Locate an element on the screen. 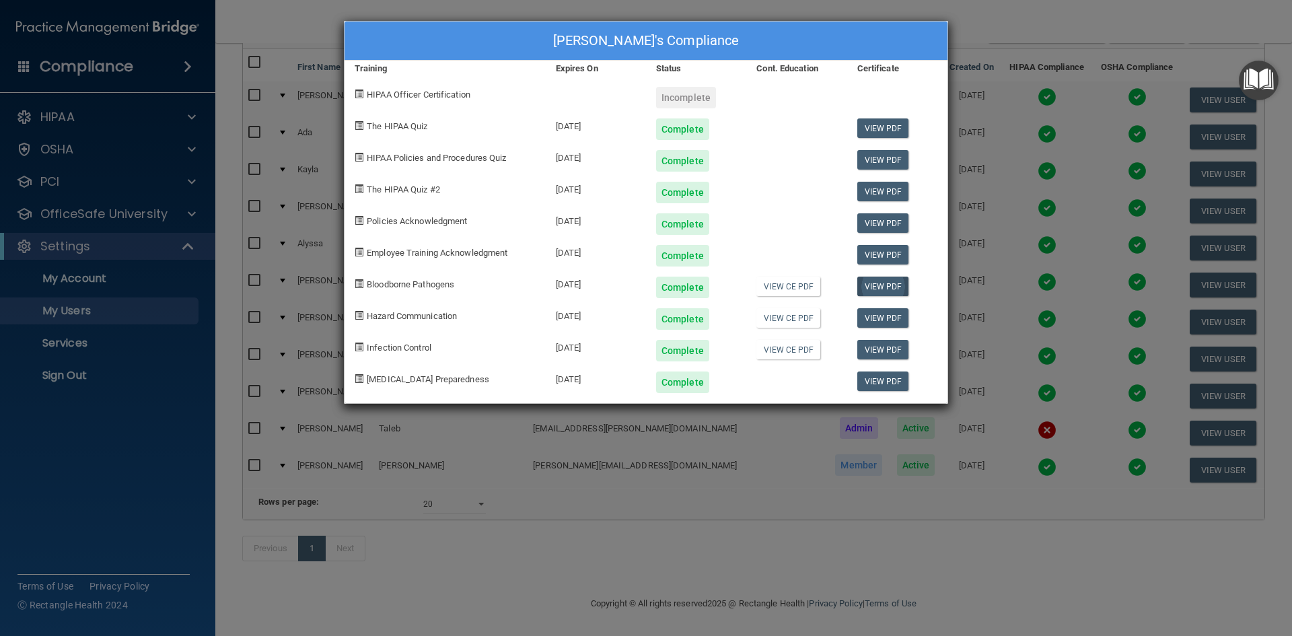 The image size is (1292, 636). div: Training is located at coordinates (445, 69).